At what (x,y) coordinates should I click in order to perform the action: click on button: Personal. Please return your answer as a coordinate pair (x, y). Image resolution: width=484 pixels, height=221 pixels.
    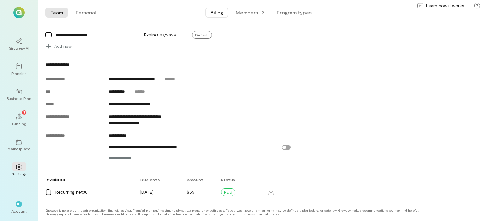
    Looking at the image, I should click on (86, 13).